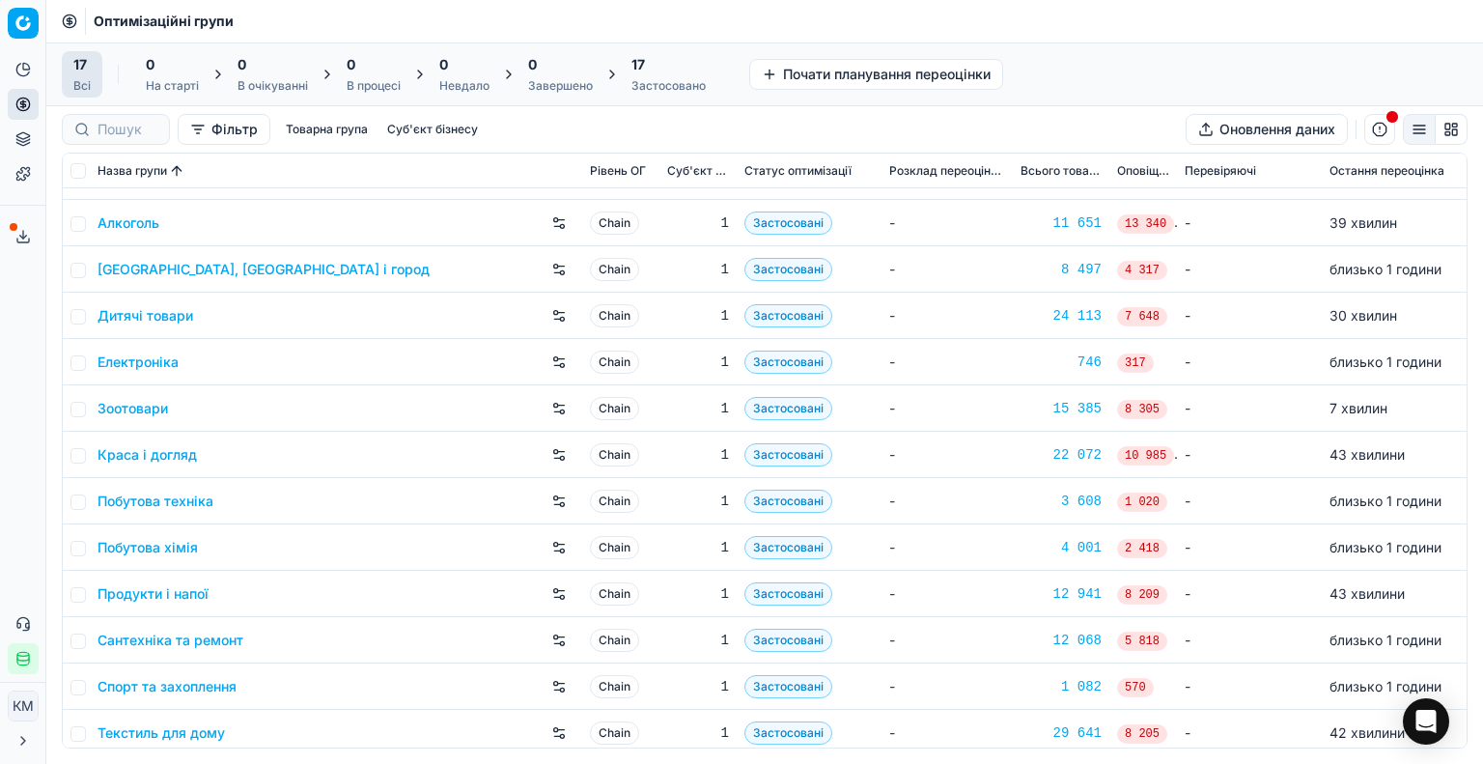 This screenshot has width=1483, height=764. What do you see at coordinates (698, 171) in the screenshot?
I see `span: Суб'єкт бізнесу` at bounding box center [698, 171].